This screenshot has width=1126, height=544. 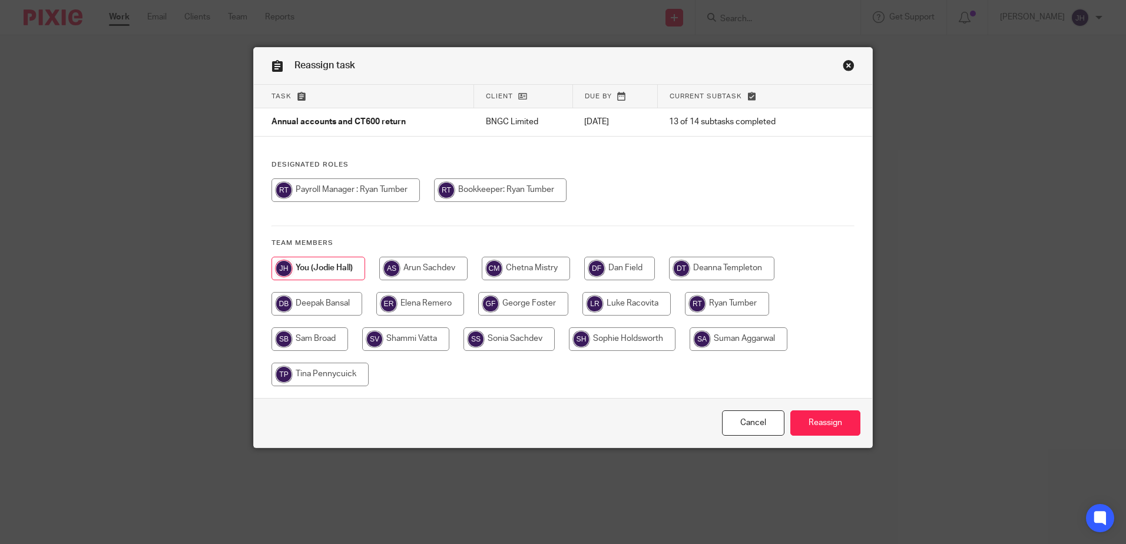 I want to click on input: Reassign, so click(x=825, y=423).